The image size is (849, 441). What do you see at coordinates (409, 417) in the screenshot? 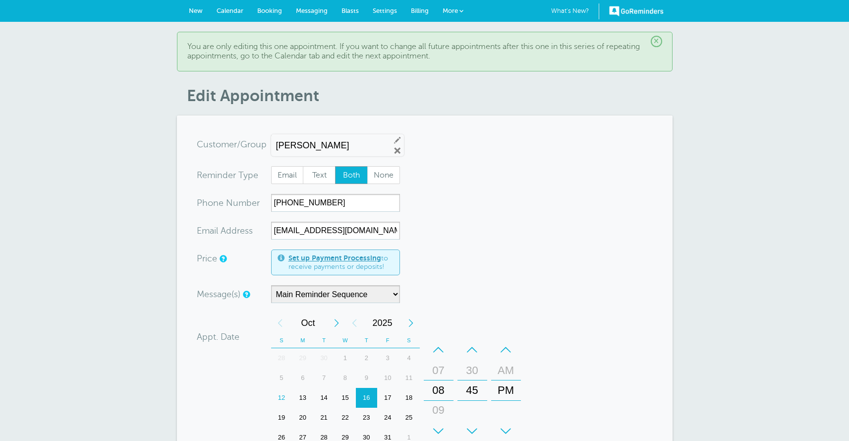
I see `div: Saturday, October 25` at bounding box center [409, 417].